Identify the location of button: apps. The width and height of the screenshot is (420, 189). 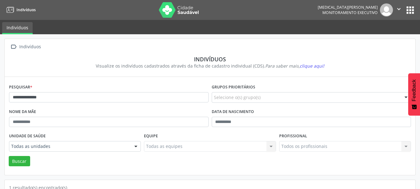
(410, 10).